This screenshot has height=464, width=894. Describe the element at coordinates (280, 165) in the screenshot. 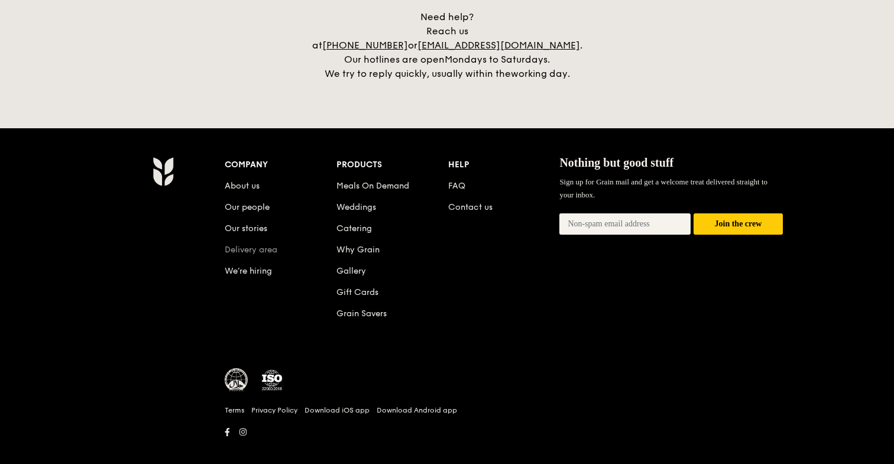

I see `div: Company` at that location.